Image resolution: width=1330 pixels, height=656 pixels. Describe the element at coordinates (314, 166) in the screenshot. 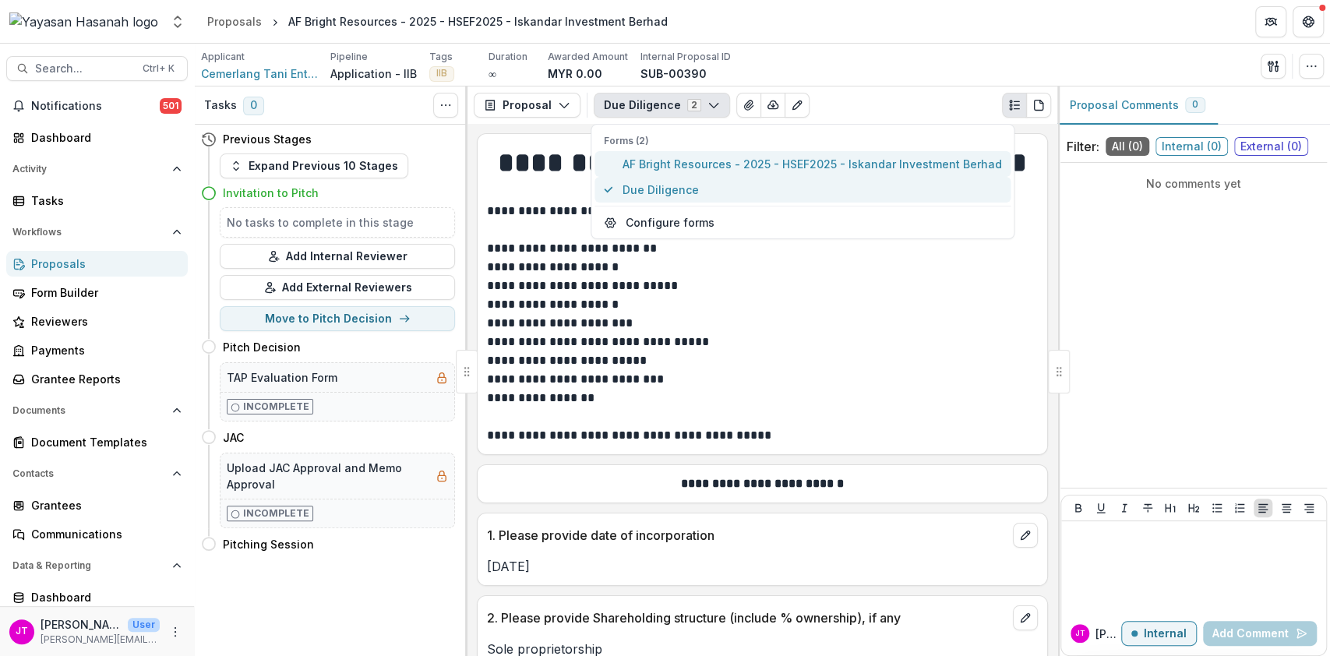

I see `button: Expand Previous 10 Stages` at that location.